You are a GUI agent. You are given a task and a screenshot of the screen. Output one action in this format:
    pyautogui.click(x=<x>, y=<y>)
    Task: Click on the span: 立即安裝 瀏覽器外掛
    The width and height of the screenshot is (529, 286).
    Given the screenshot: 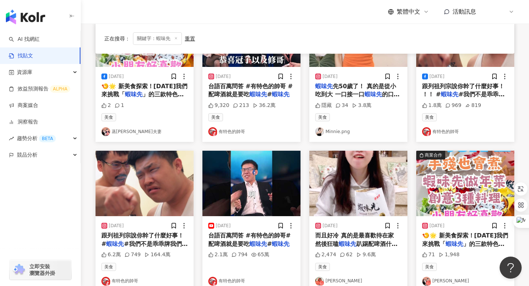 What is the action you would take?
    pyautogui.click(x=42, y=269)
    